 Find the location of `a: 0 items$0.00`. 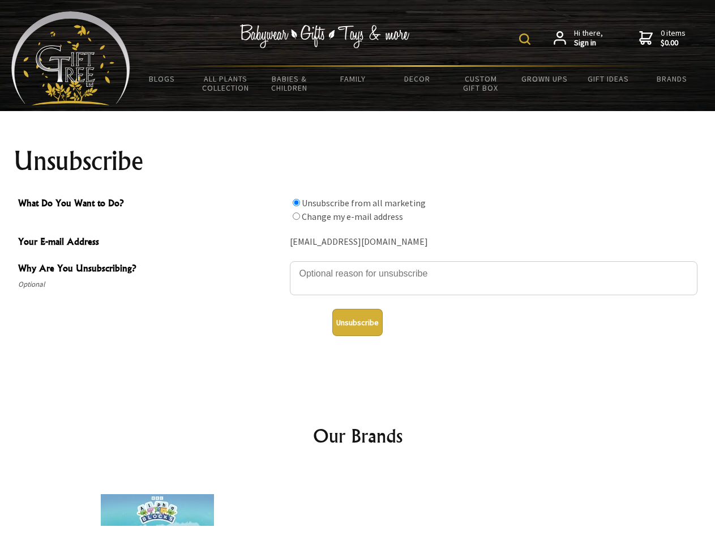

a: 0 items$0.00 is located at coordinates (663, 38).